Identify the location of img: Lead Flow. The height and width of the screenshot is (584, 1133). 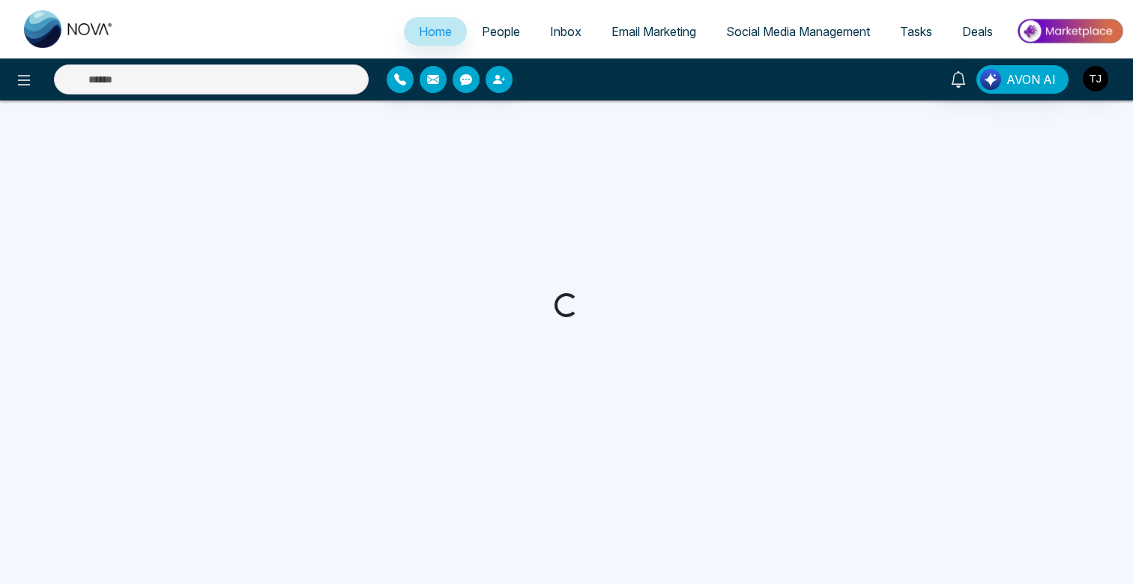
(991, 79).